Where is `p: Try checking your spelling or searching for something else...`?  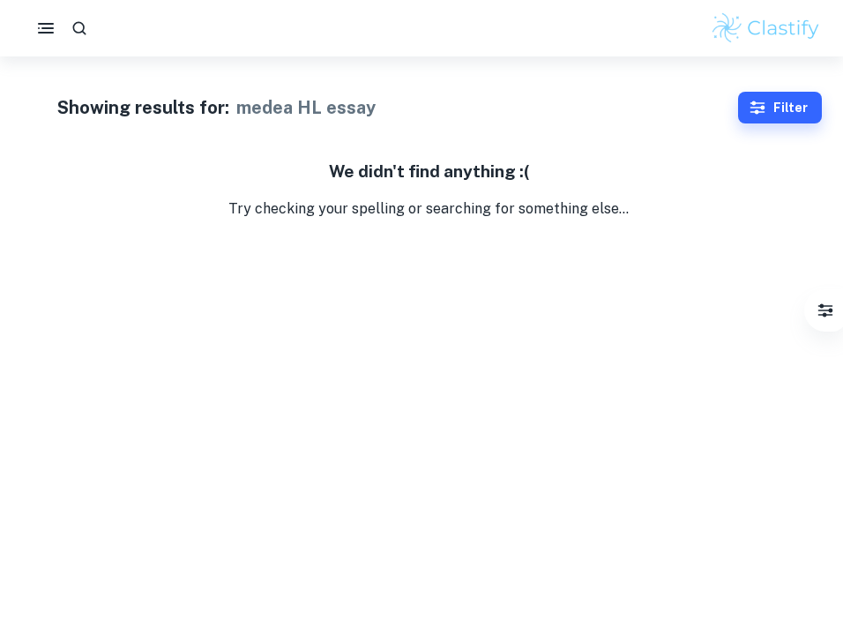 p: Try checking your spelling or searching for something else... is located at coordinates (429, 209).